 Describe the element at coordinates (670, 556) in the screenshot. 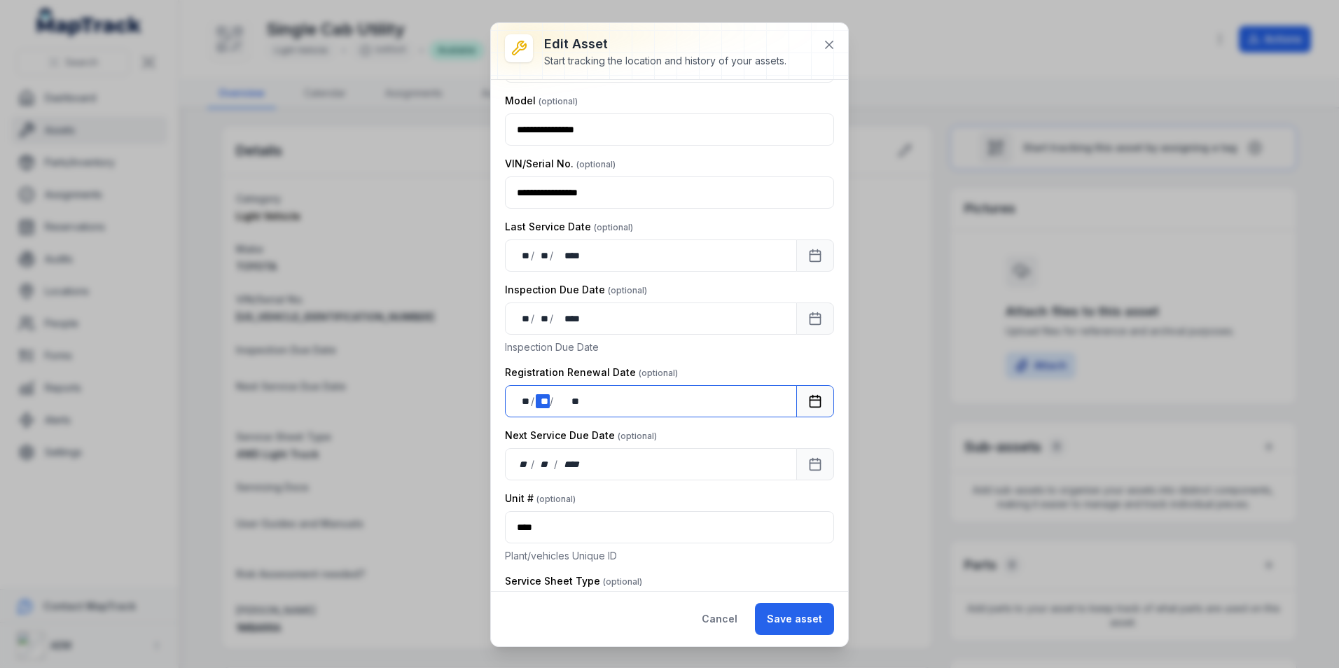

I see `p: Plant/vehicles Unique ID` at that location.